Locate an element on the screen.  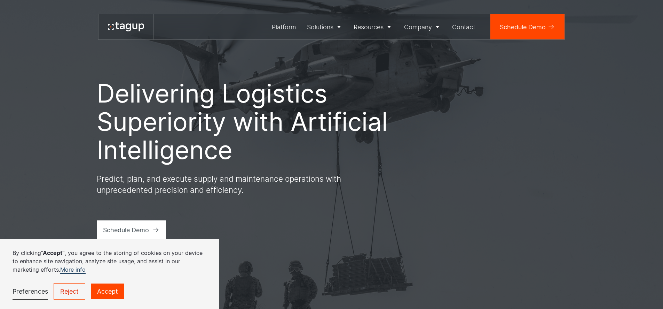
p: By clicking , you agree to the storing of cookies on your device to enhance site navigation, anal... is located at coordinates (110, 261).